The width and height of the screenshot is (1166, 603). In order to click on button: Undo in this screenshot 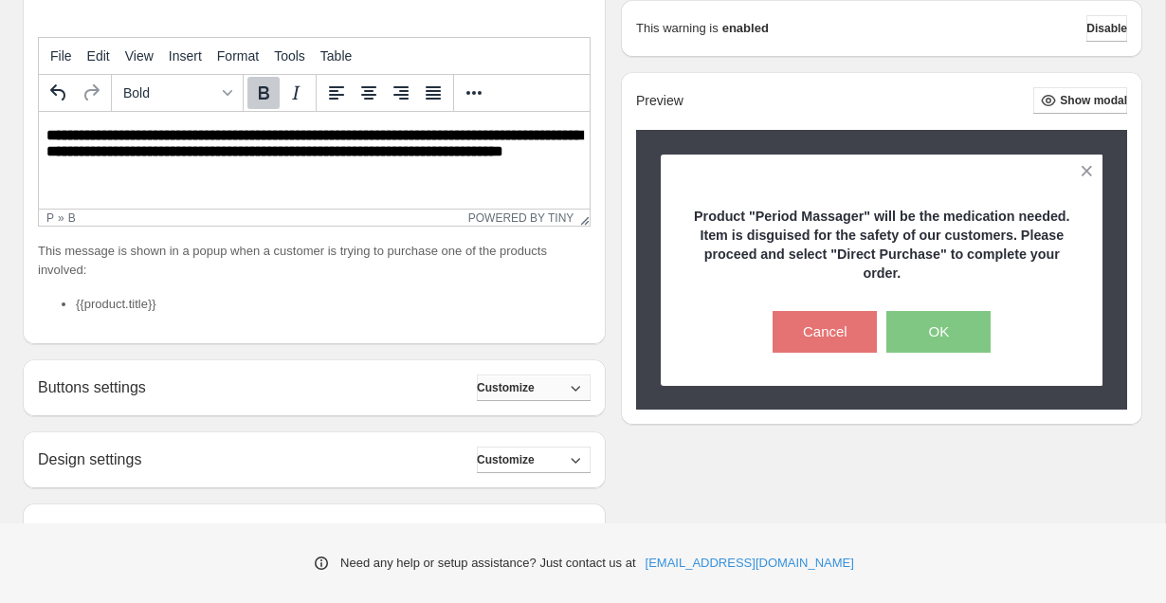, I will do `click(59, 93)`.